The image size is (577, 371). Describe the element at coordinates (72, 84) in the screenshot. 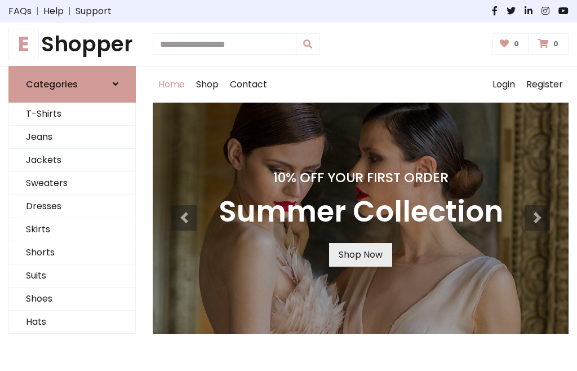

I see `a: Categories` at that location.